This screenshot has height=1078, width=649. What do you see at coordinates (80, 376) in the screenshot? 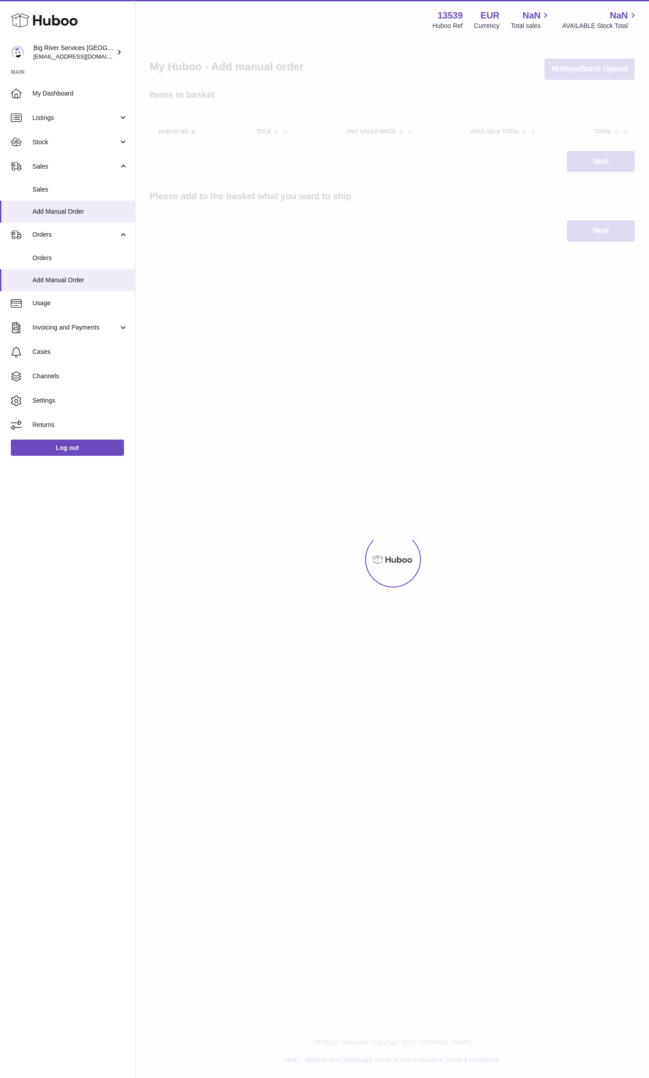
I see `span: Channels` at bounding box center [80, 376].